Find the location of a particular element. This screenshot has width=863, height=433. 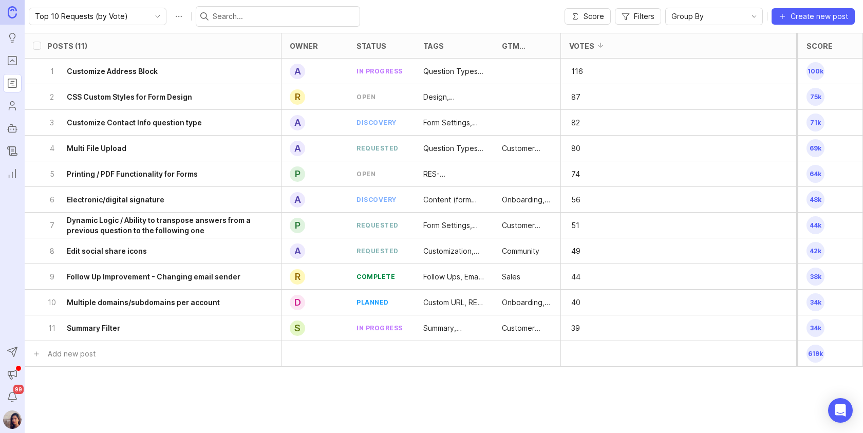

a: Portal is located at coordinates (12, 61).